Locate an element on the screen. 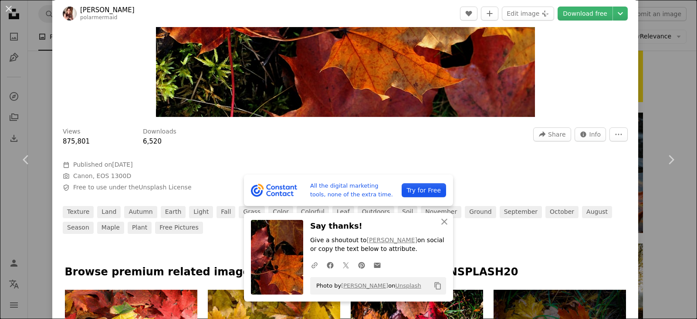 The height and width of the screenshot is (319, 697). img: file-1643061002856-0f96dc078c63image is located at coordinates (274, 190).